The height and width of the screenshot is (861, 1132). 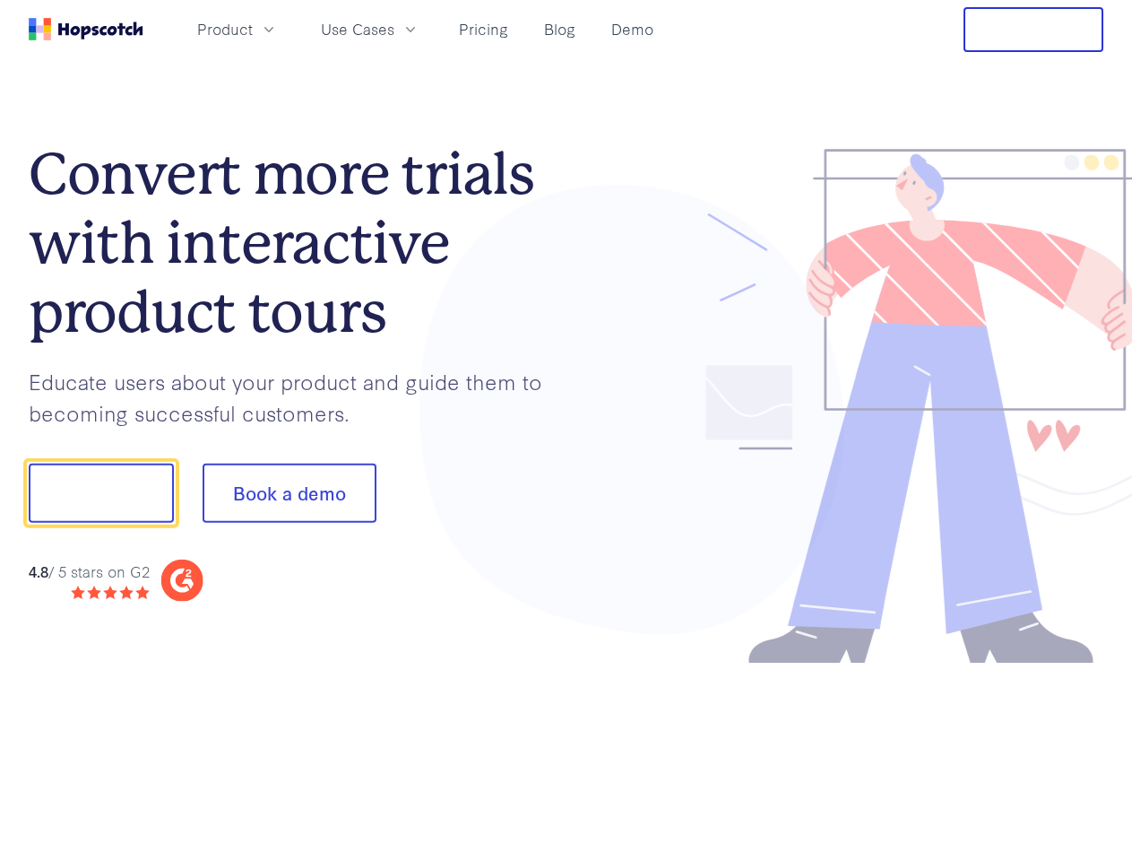 What do you see at coordinates (483, 29) in the screenshot?
I see `a: Pricing` at bounding box center [483, 29].